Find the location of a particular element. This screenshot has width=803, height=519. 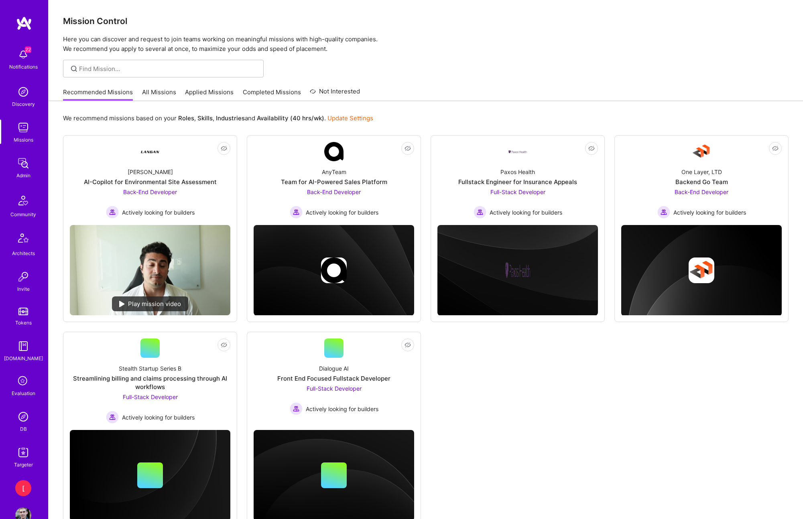

div: Targeter is located at coordinates (23, 465).